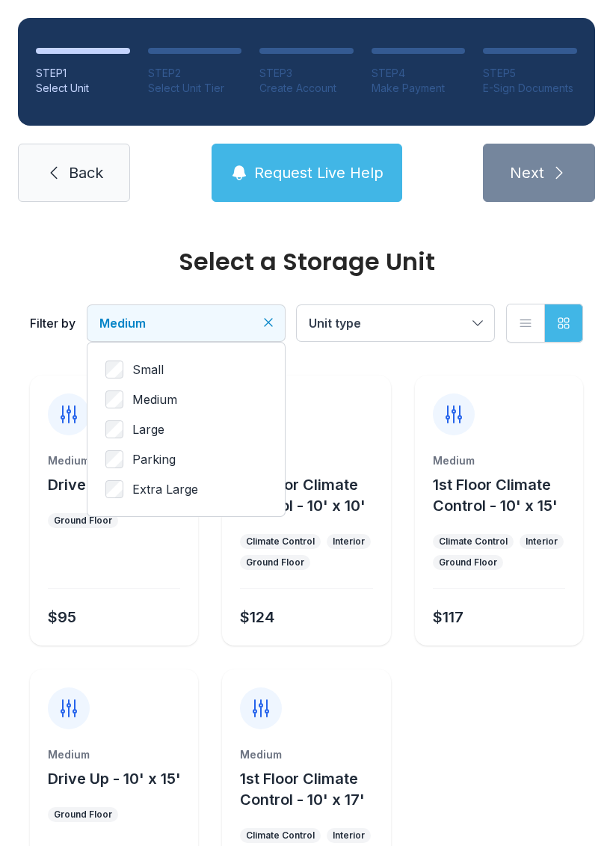 The width and height of the screenshot is (613, 846). What do you see at coordinates (83, 88) in the screenshot?
I see `div: Select Unit` at bounding box center [83, 88].